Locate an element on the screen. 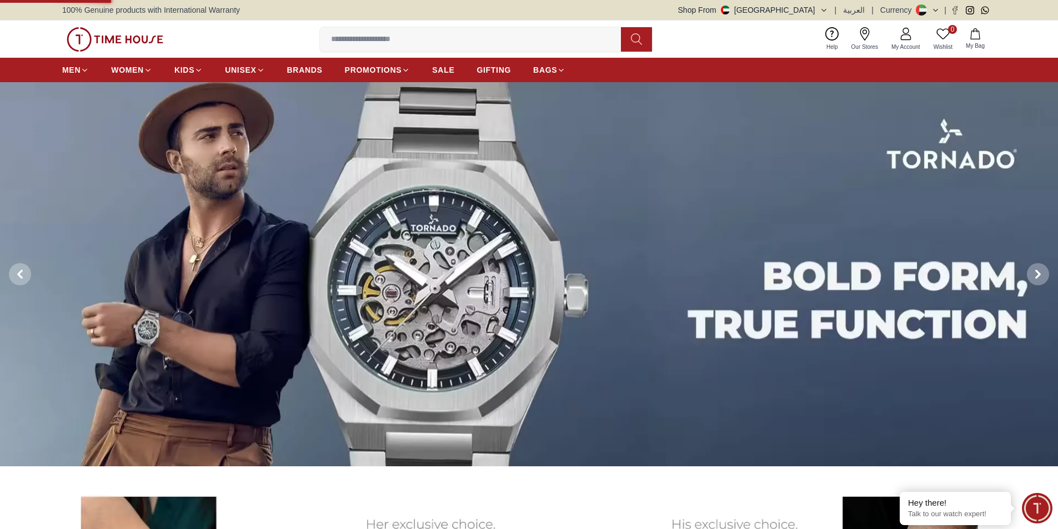 This screenshot has width=1058, height=529. button: العربية is located at coordinates (854, 10).